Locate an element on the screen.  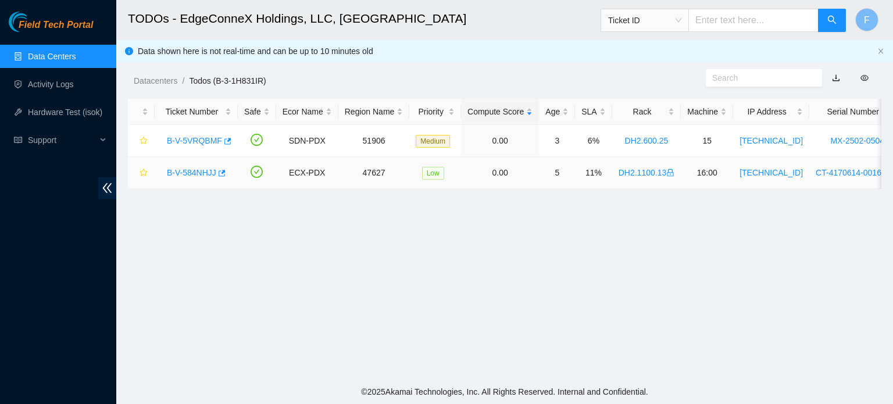
span: search is located at coordinates (832, 20).